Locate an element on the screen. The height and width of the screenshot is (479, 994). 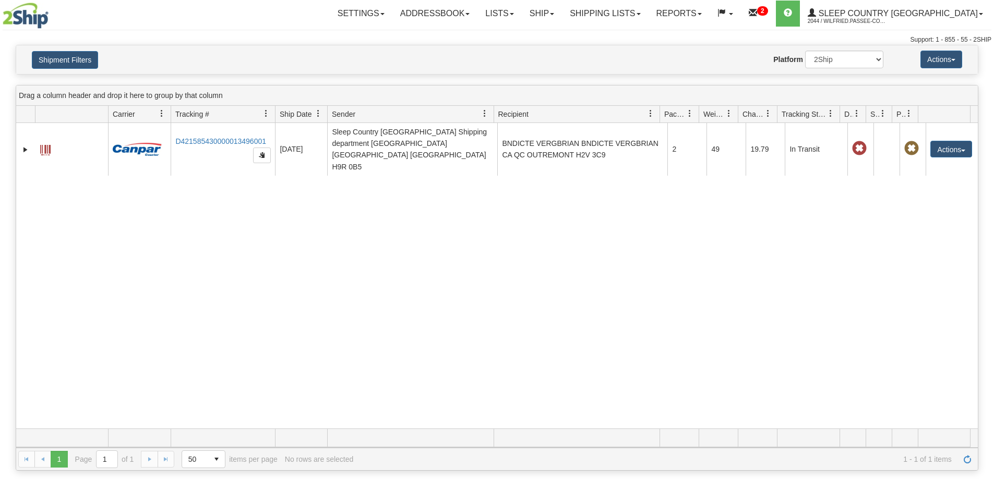
td: 19.79 is located at coordinates (765, 149).